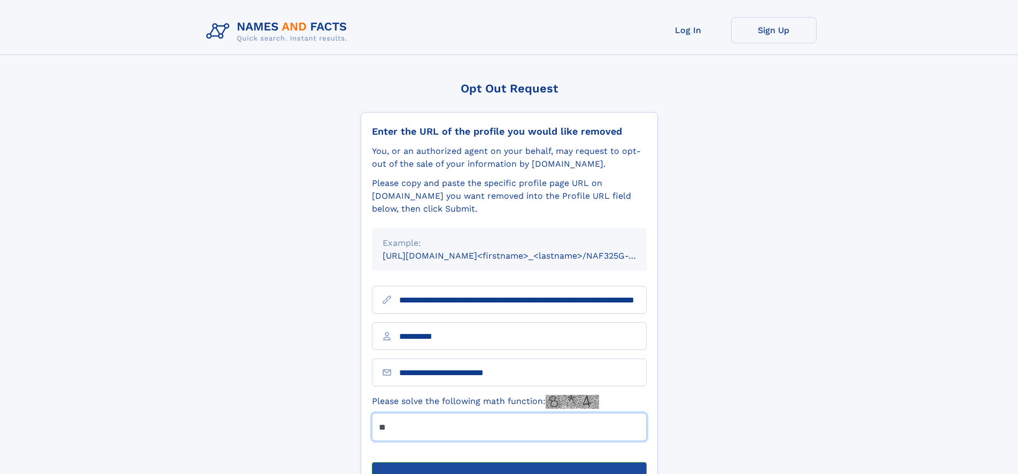 Image resolution: width=1018 pixels, height=474 pixels. Describe the element at coordinates (509, 243) in the screenshot. I see `div: Example:` at that location.